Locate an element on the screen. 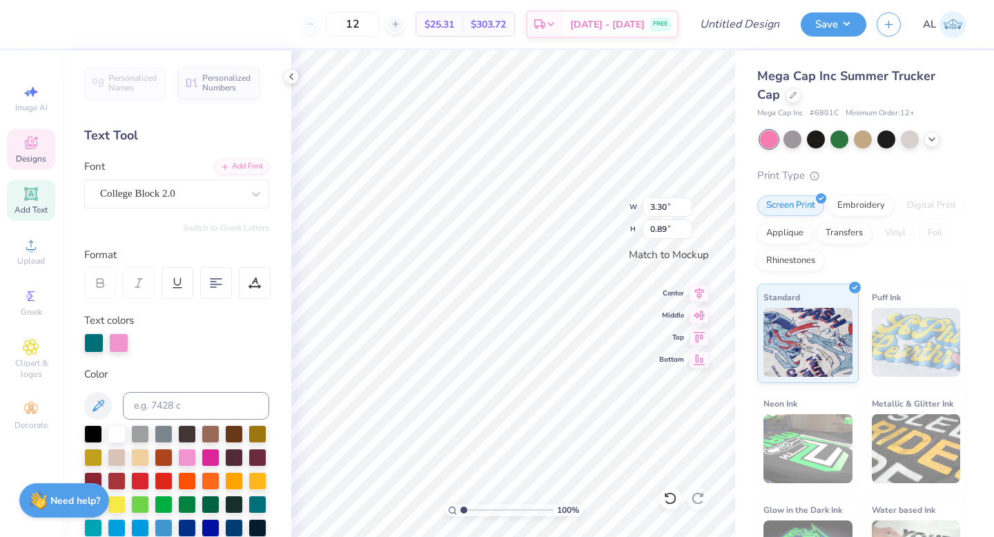 Image resolution: width=994 pixels, height=537 pixels. span: Bottom is located at coordinates (672, 360).